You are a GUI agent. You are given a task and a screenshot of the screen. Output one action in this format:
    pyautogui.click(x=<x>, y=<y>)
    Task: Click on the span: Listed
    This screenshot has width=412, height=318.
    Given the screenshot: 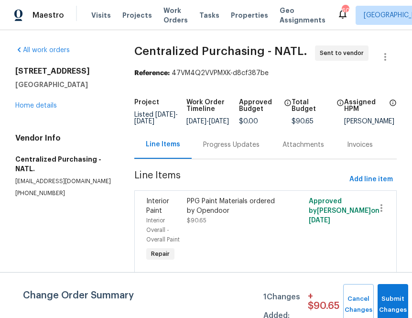 What is the action you would take?
    pyautogui.click(x=156, y=118)
    